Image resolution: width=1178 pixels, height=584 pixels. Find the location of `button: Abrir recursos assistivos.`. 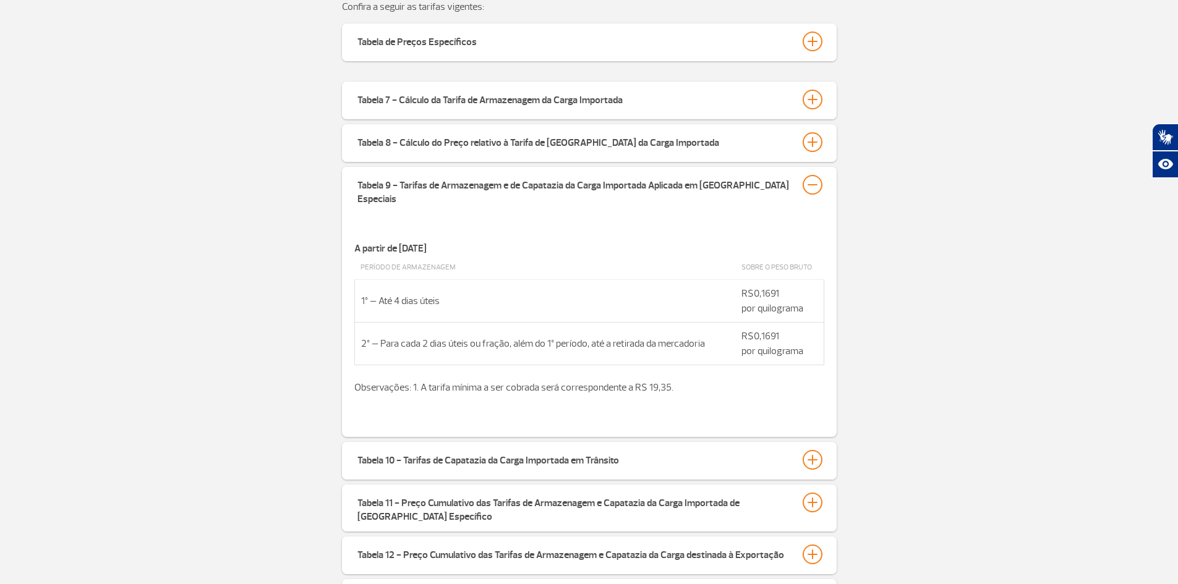

button: Abrir recursos assistivos. is located at coordinates (1165, 164).